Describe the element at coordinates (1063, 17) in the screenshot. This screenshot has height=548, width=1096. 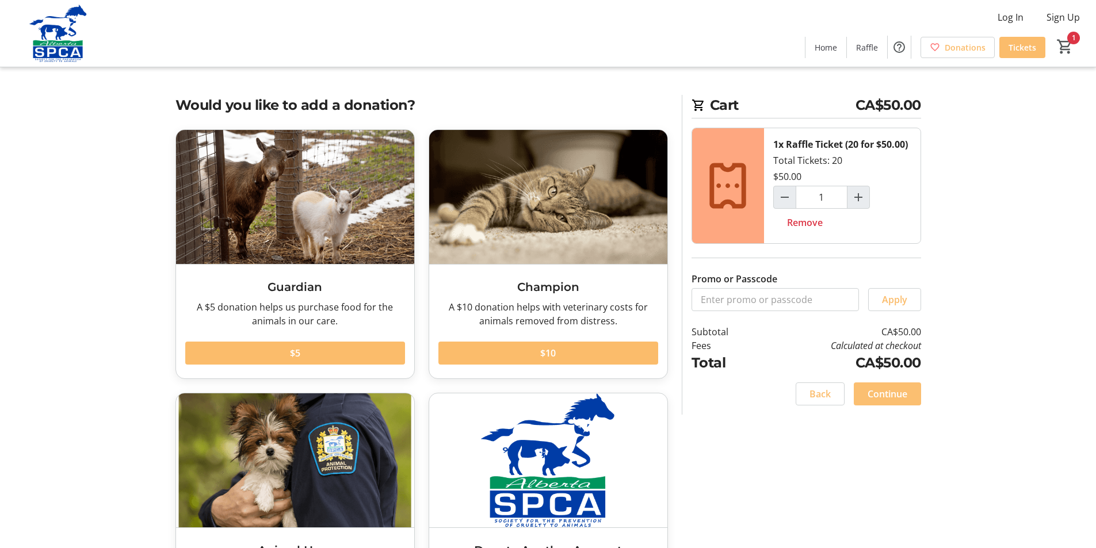
I see `button: Sign Up` at that location.